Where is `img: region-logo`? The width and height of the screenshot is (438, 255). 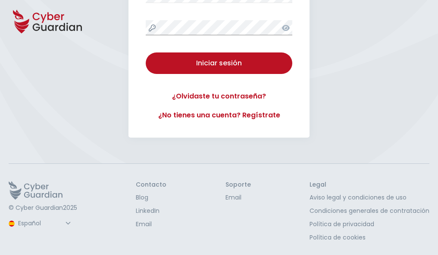 img: region-logo is located at coordinates (12, 224).